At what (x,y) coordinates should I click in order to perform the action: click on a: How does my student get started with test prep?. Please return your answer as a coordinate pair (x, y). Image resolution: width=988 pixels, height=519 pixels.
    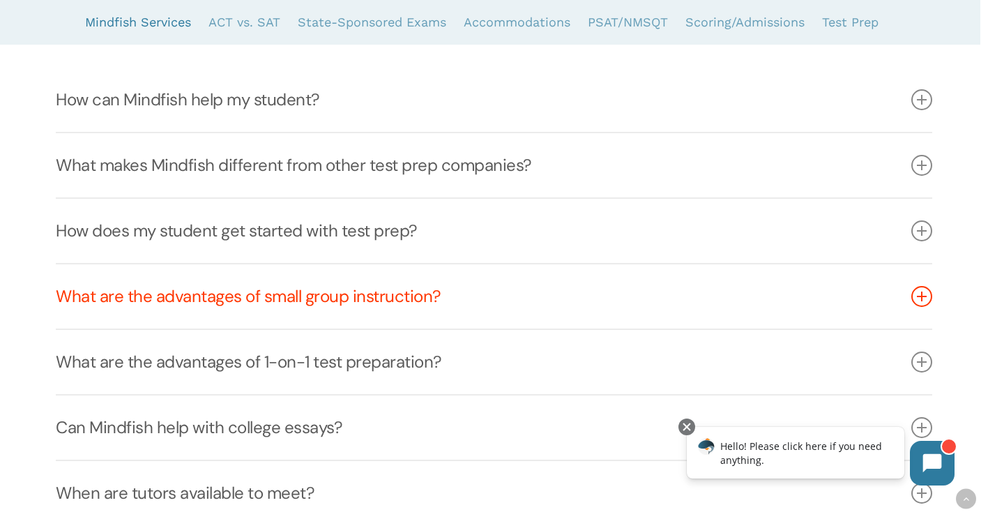
    Looking at the image, I should click on (493, 231).